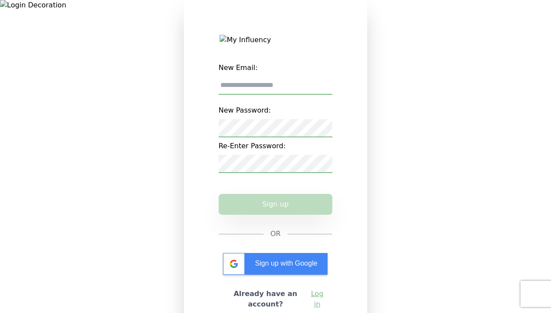 This screenshot has width=551, height=313. Describe the element at coordinates (275, 40) in the screenshot. I see `img: My Influency` at that location.